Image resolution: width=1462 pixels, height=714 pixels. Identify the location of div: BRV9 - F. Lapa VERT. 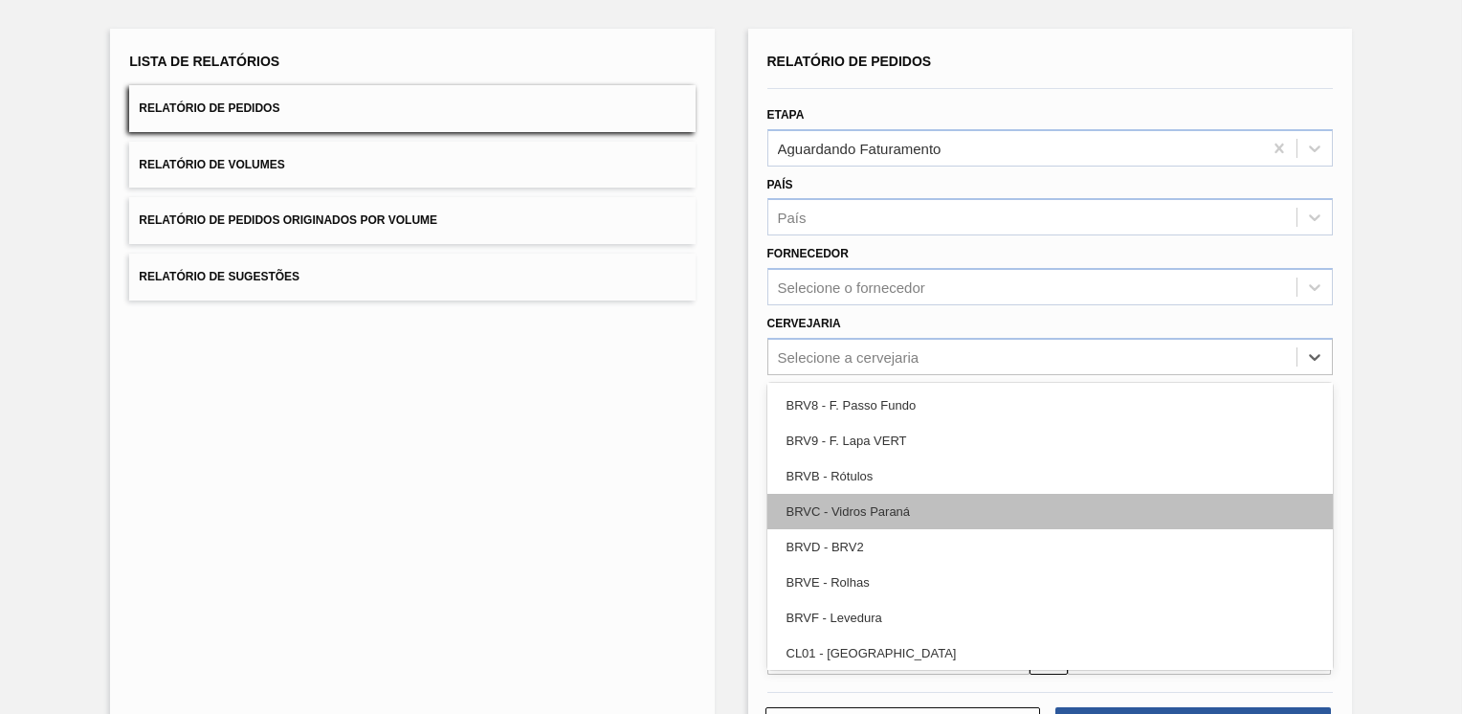
(1050, 440).